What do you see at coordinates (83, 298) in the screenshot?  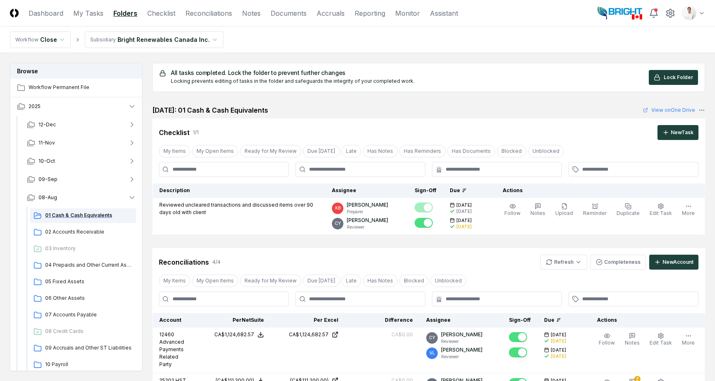 I see `a: 06 Other Assets` at bounding box center [83, 298].